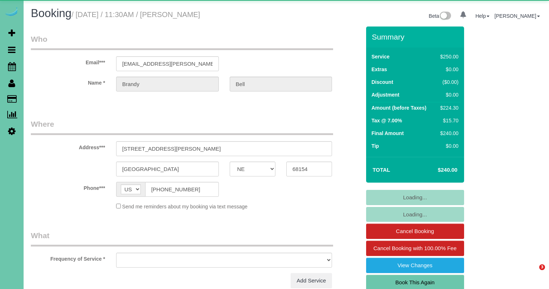  Describe the element at coordinates (447, 82) in the screenshot. I see `div: ($0.00)` at that location.